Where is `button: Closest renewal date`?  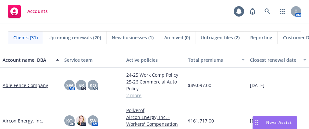 button: Closest renewal date is located at coordinates (278, 60).